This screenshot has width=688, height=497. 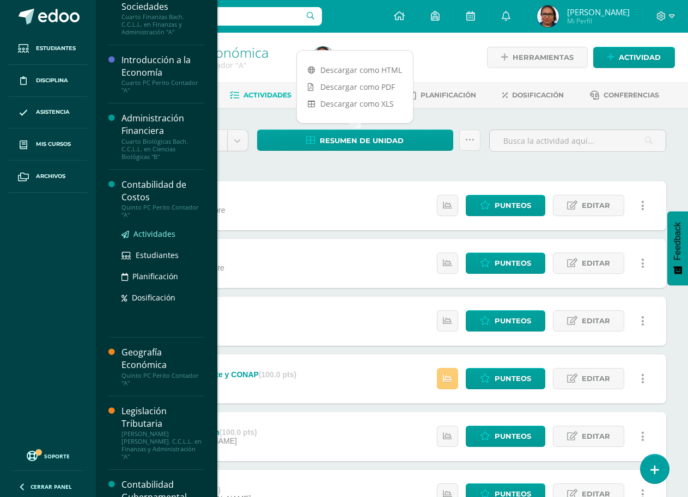 I want to click on a: Mis cursos, so click(x=48, y=144).